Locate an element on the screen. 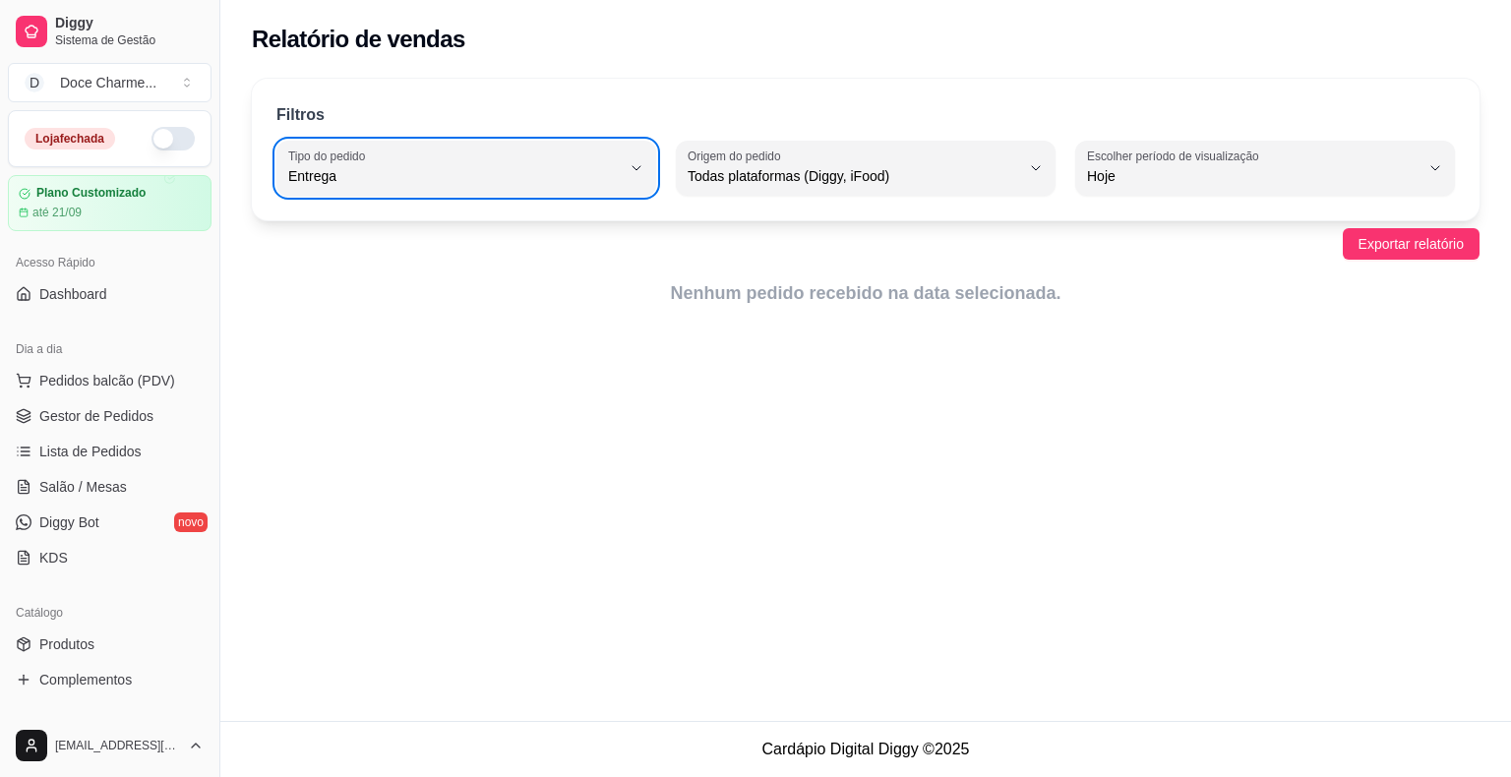  span: Salão / Mesas is located at coordinates (83, 487).